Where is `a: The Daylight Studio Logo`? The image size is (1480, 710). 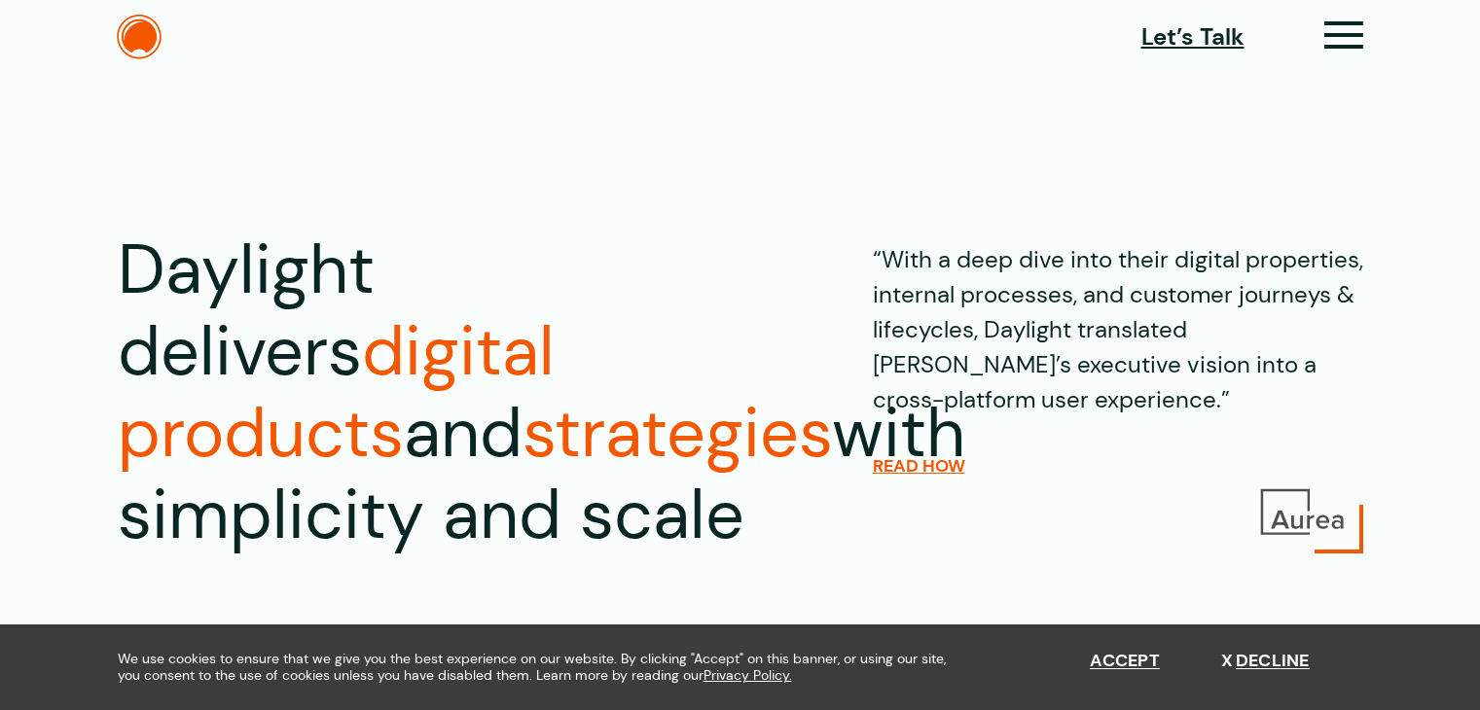
a: The Daylight Studio Logo is located at coordinates (139, 37).